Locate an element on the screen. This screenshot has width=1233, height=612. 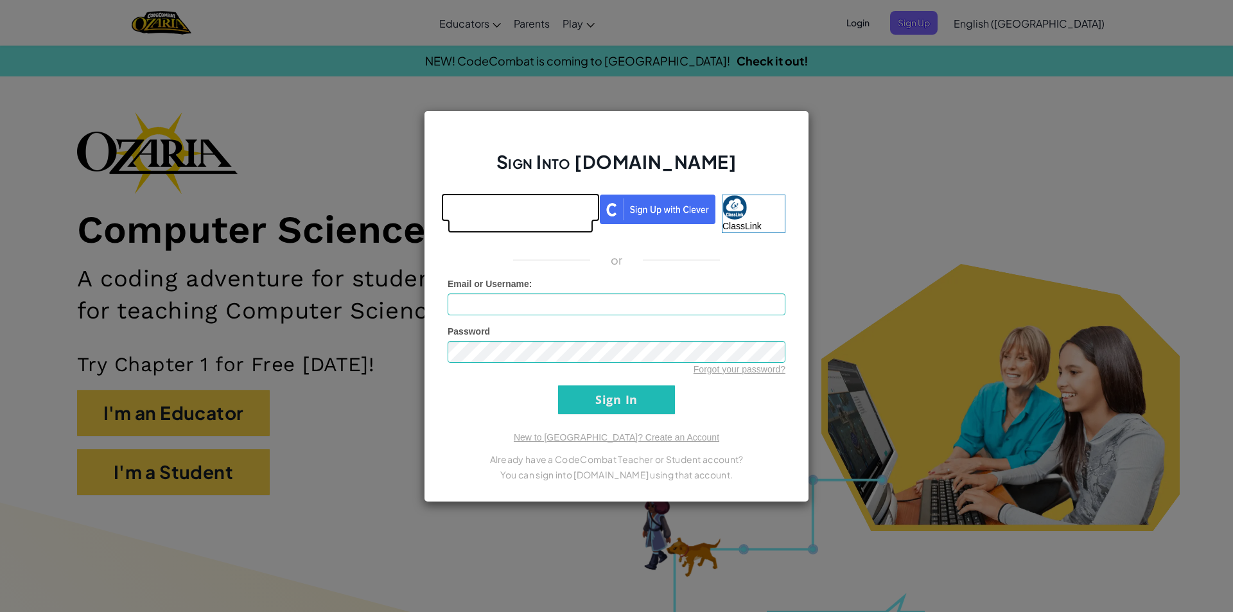
span: ClassLink is located at coordinates (742, 226).